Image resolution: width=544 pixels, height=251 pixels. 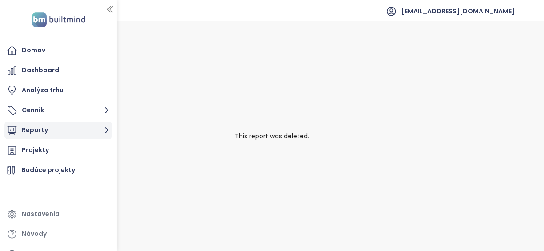 What do you see at coordinates (48, 170) in the screenshot?
I see `div: Budúce projekty` at bounding box center [48, 170].